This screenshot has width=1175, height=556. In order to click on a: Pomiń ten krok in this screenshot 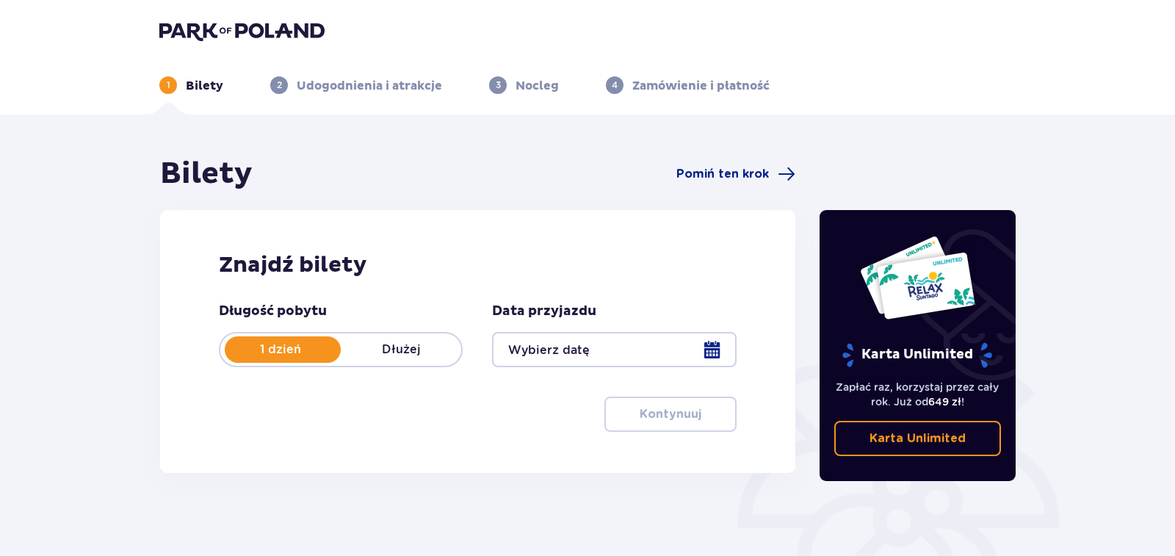, I will do `click(736, 174)`.